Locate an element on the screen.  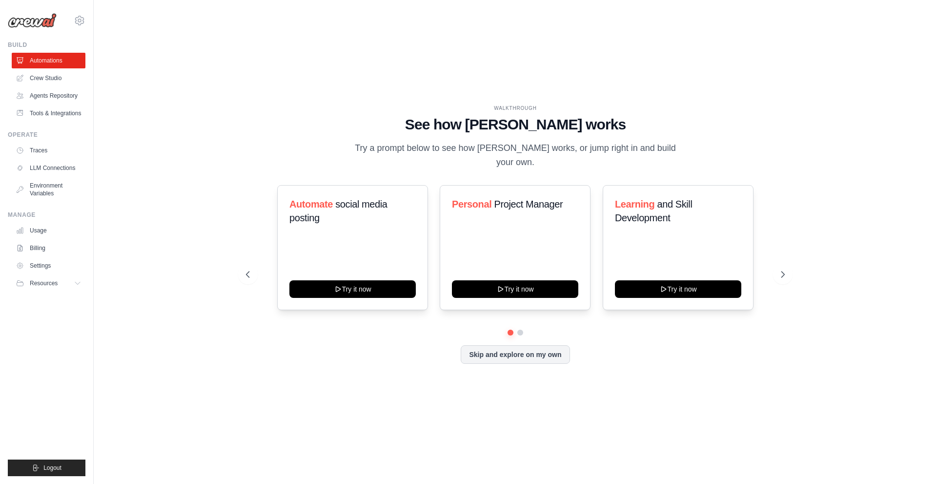
a: Traces is located at coordinates (48, 150).